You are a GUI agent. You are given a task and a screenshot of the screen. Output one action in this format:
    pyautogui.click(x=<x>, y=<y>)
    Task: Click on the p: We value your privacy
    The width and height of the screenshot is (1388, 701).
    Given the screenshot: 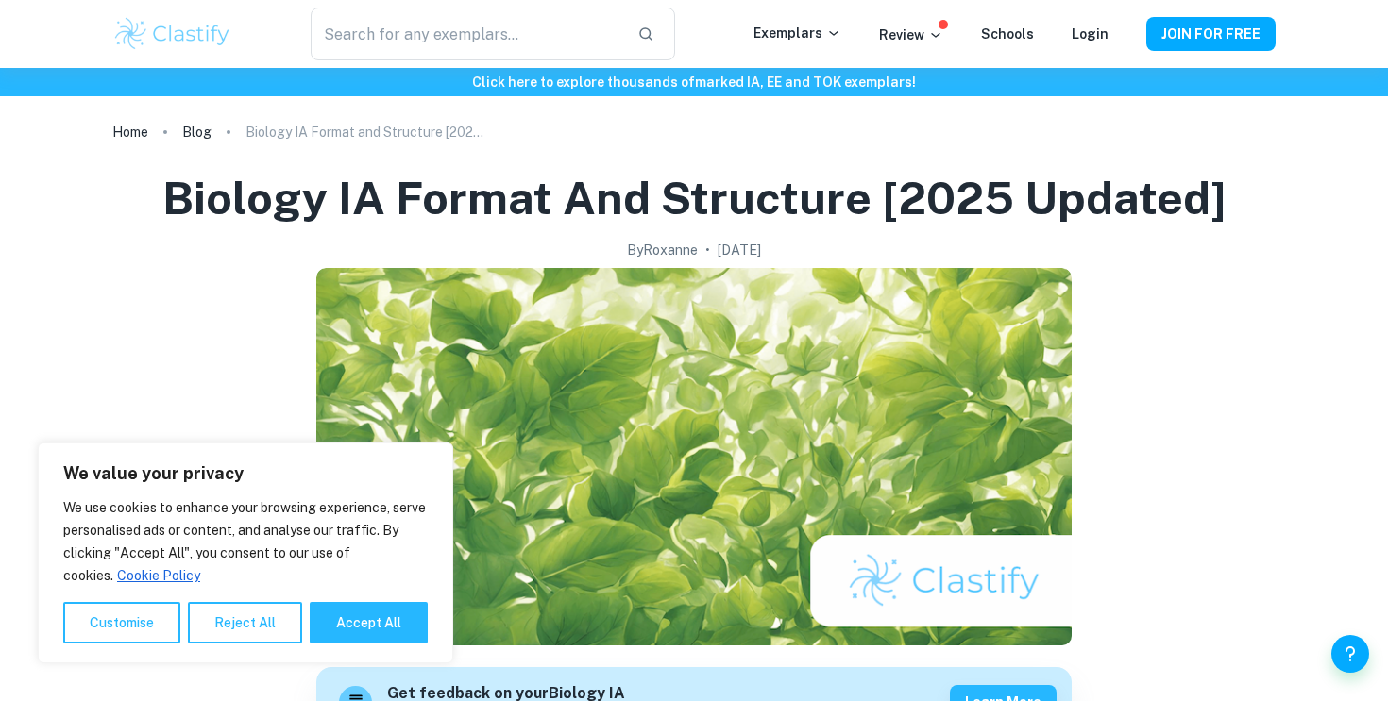 What is the action you would take?
    pyautogui.click(x=245, y=474)
    